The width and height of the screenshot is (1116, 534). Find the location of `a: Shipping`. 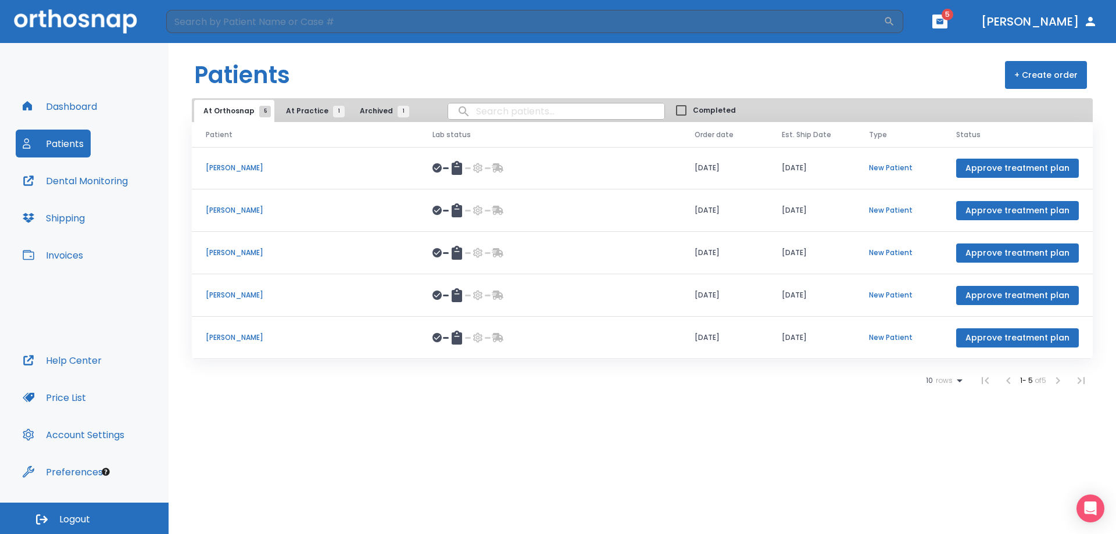

a: Shipping is located at coordinates (53, 218).